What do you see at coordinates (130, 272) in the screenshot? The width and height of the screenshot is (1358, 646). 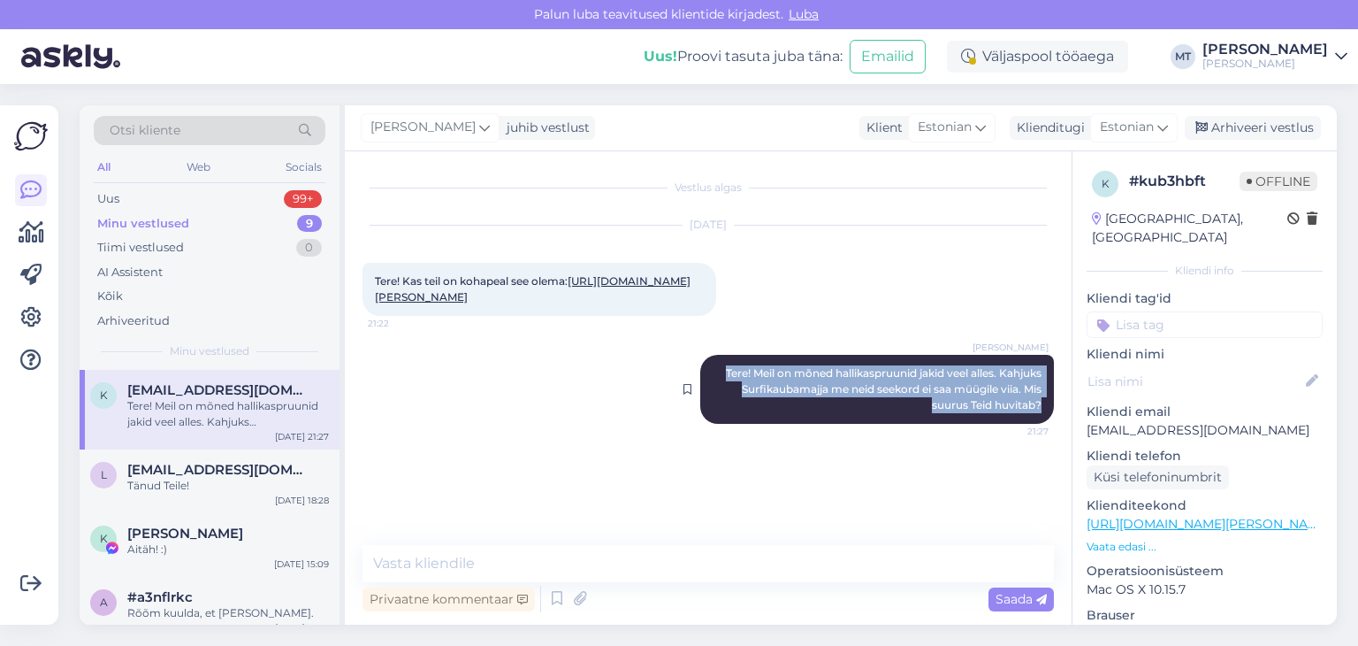 I see `div: AI Assistent` at bounding box center [130, 272].